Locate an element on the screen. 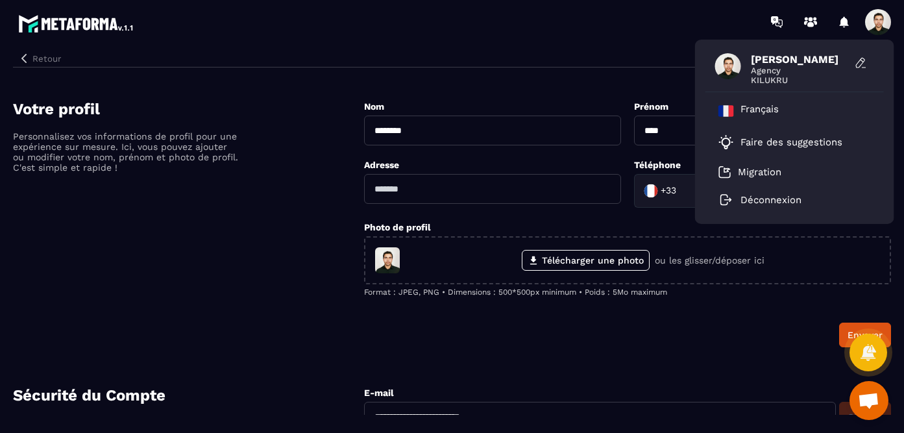 The height and width of the screenshot is (433, 904). label: Prénom is located at coordinates (651, 106).